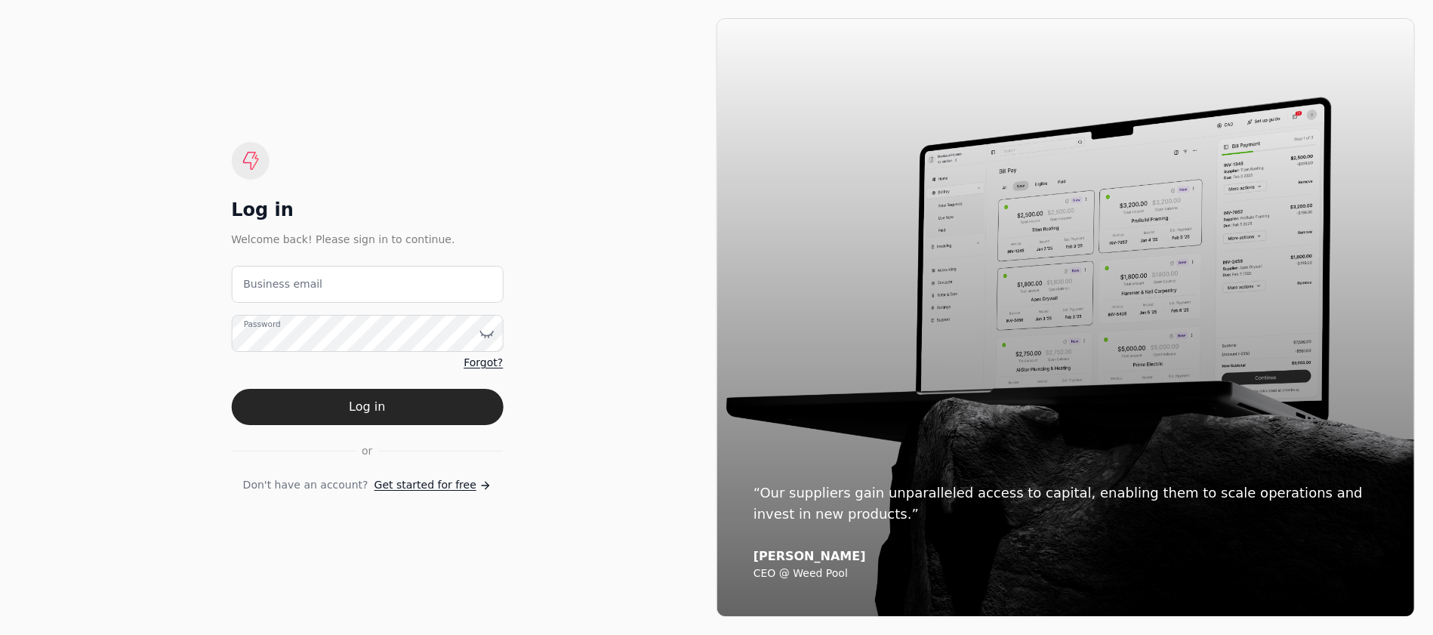 The width and height of the screenshot is (1433, 635). Describe the element at coordinates (433, 485) in the screenshot. I see `a: Get started for free` at that location.